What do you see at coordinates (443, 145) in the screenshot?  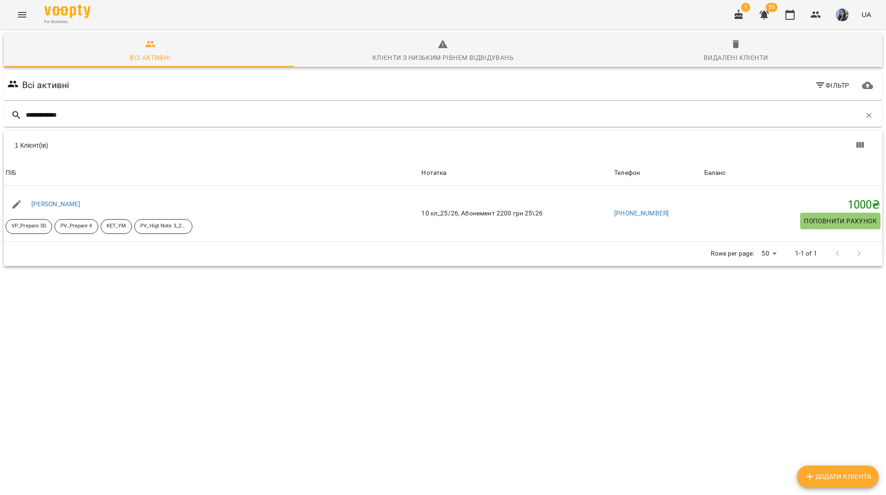 I see `div: Table Toolbar` at bounding box center [443, 145].